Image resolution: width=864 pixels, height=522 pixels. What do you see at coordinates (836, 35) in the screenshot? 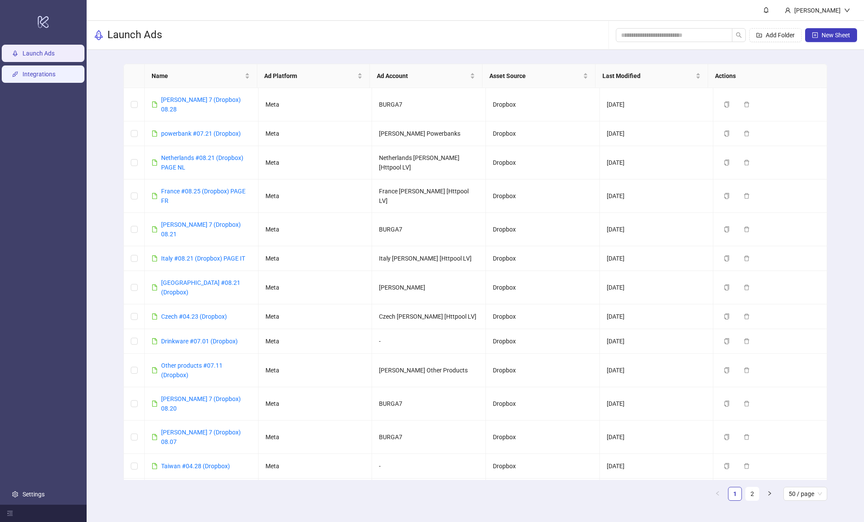
I see `span: New Sheet` at bounding box center [836, 35].